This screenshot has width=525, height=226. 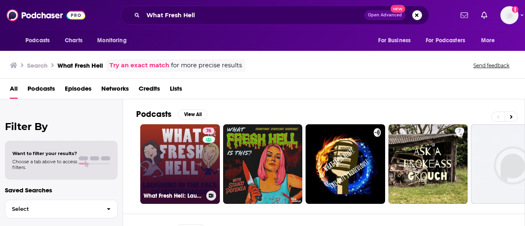 What do you see at coordinates (154, 114) in the screenshot?
I see `h2: Podcasts` at bounding box center [154, 114].